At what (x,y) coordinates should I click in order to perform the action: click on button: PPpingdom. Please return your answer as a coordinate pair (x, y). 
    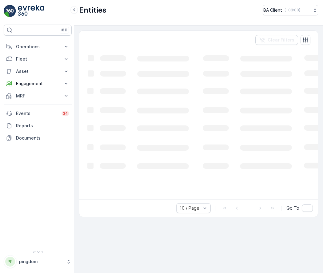
    Looking at the image, I should click on (38, 262).